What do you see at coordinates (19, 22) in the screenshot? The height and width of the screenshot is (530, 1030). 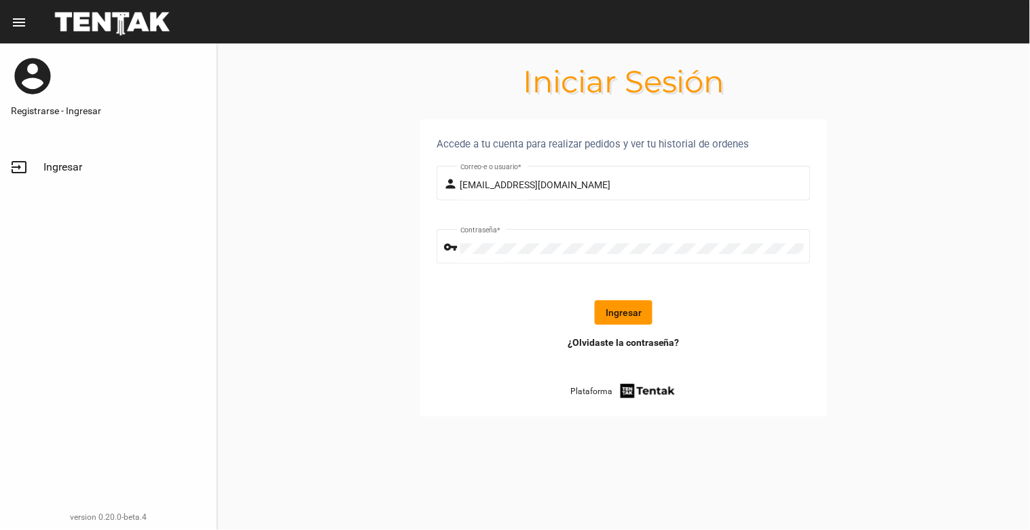 I see `mat-icon: menu` at bounding box center [19, 22].